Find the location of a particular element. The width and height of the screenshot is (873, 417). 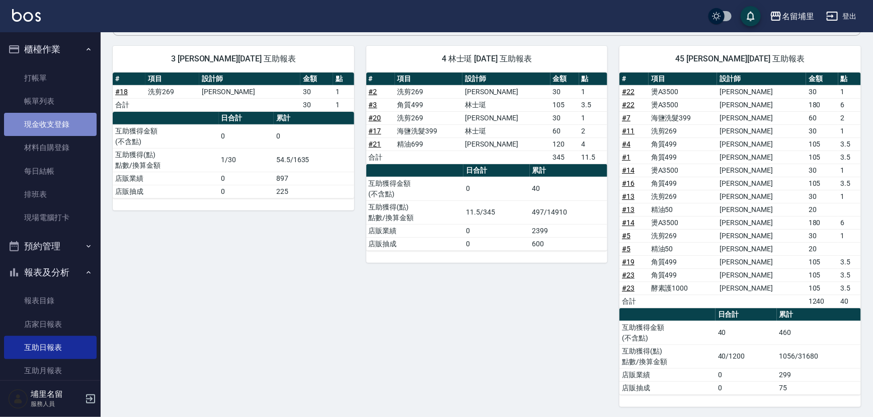

td: 11.5 is located at coordinates (593, 157).